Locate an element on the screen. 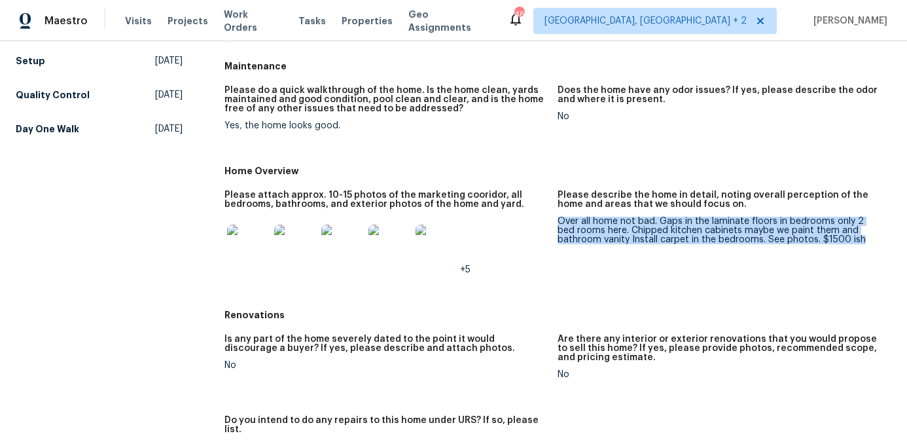  h5: Do you intend to do any repairs to this home under URS? If so, please list. is located at coordinates (386, 425).